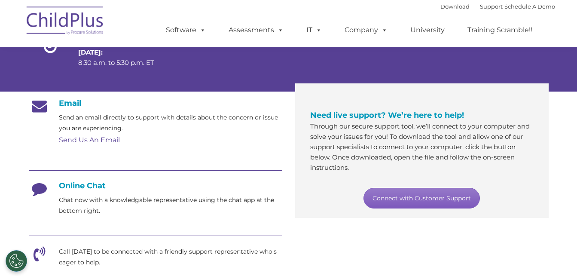  Describe the element at coordinates (500, 30) in the screenshot. I see `a: Training Scramble!!` at that location.